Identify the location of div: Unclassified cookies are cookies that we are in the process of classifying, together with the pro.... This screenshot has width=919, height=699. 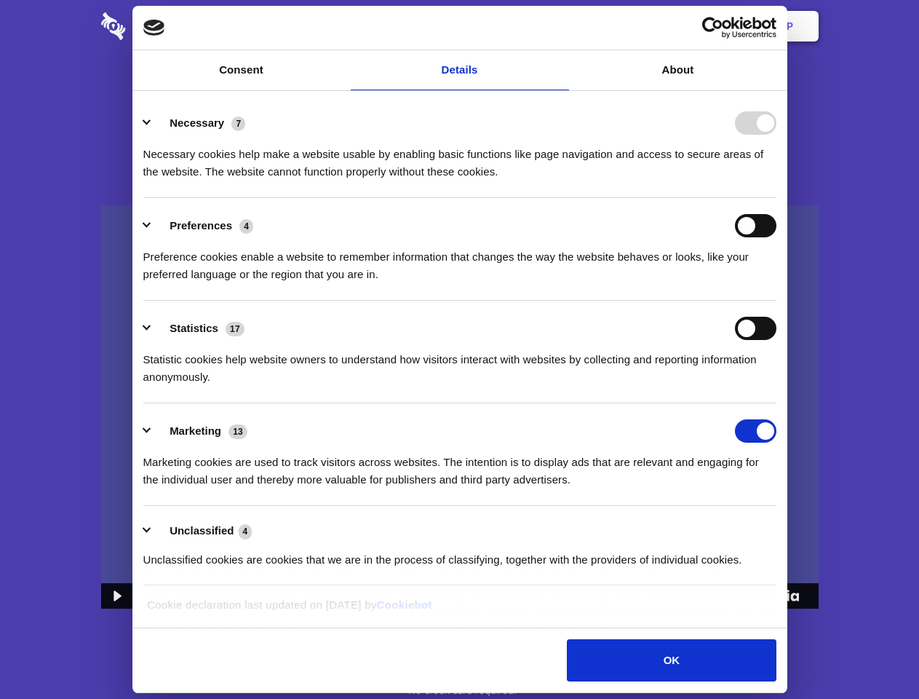
(460, 554).